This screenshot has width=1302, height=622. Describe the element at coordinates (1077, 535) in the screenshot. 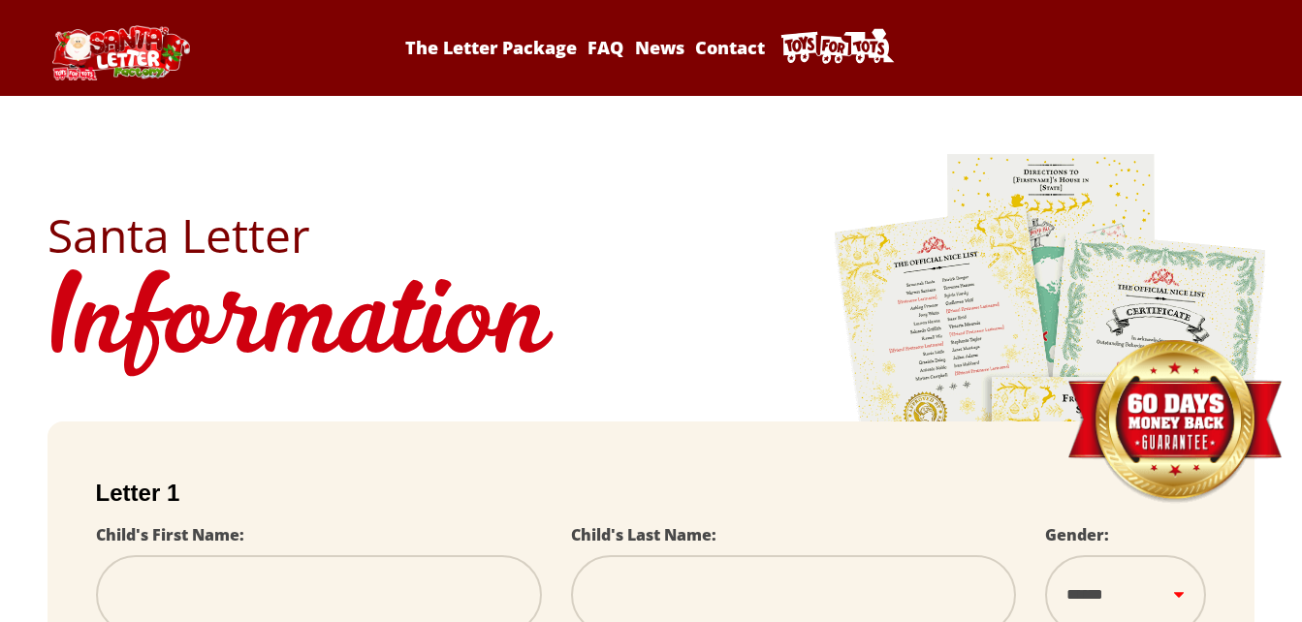

I see `label: Gender:` at that location.